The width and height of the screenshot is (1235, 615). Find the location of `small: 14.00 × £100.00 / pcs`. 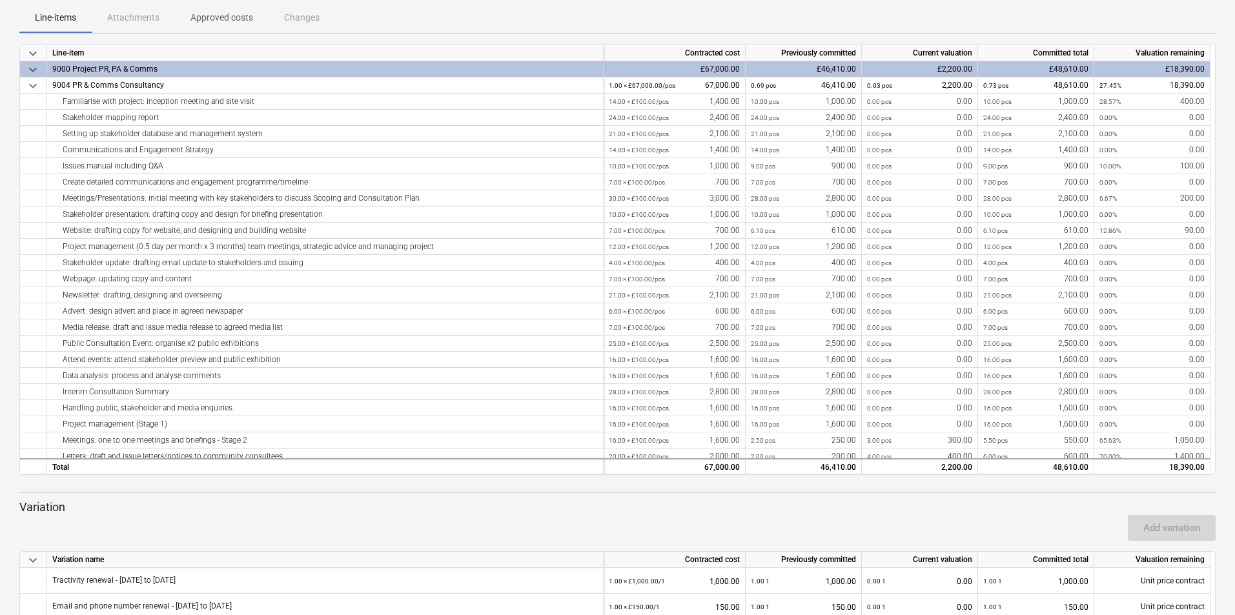

small: 14.00 × £100.00 / pcs is located at coordinates (639, 150).